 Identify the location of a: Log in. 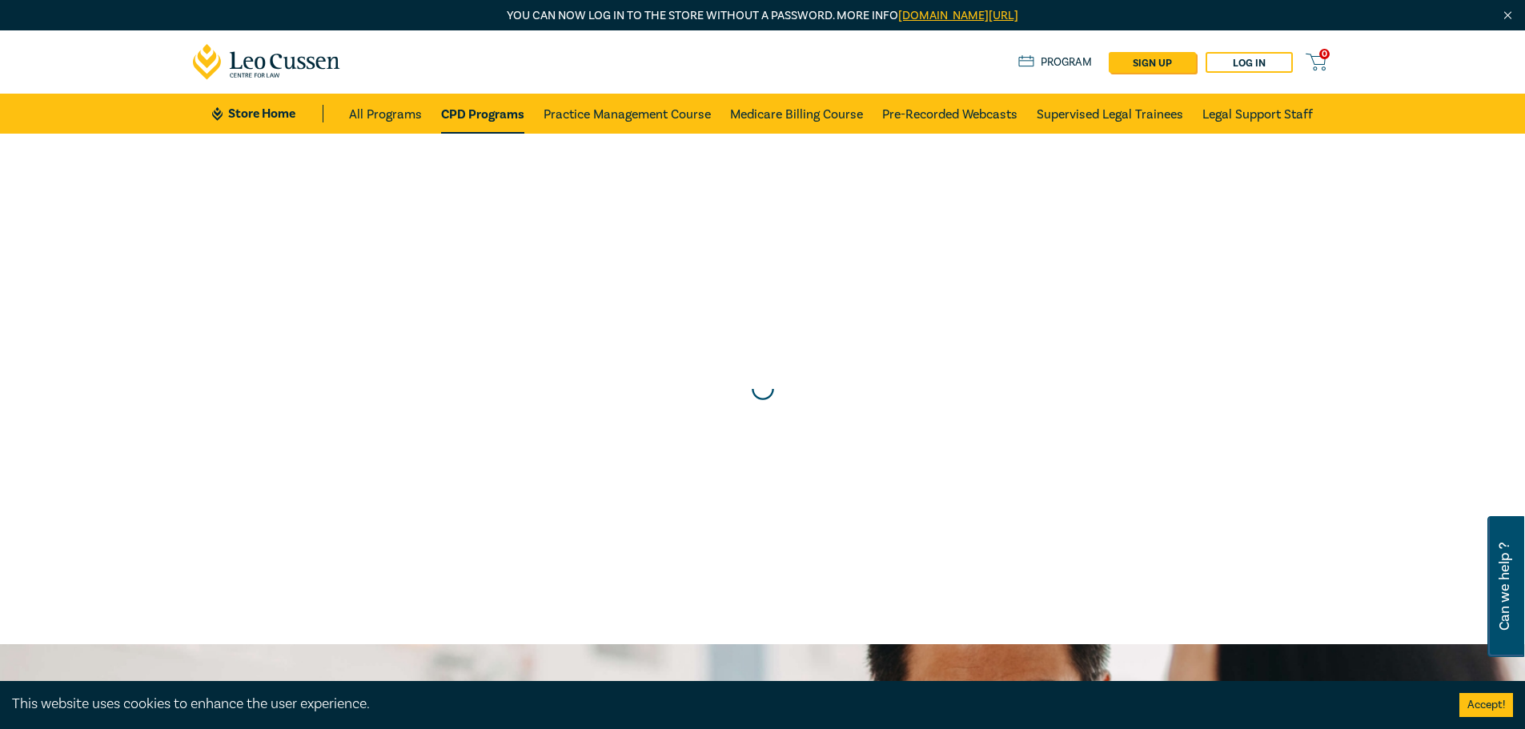
(1249, 62).